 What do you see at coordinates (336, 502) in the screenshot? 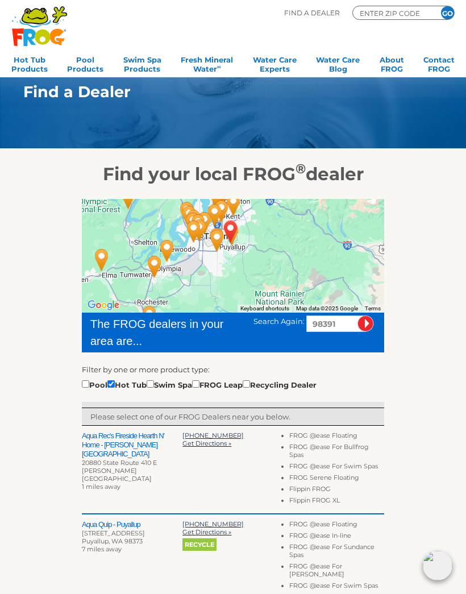
I see `li: Flippin FROG XL` at bounding box center [336, 502].